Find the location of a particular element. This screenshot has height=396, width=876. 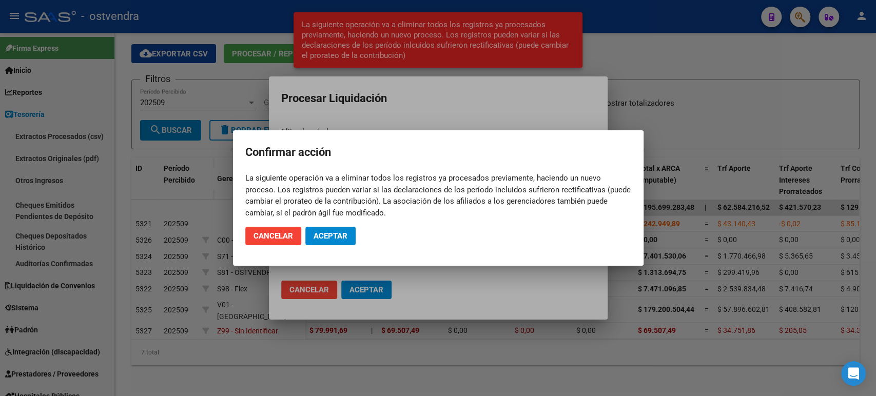

span: Cancelar is located at coordinates (273, 236).